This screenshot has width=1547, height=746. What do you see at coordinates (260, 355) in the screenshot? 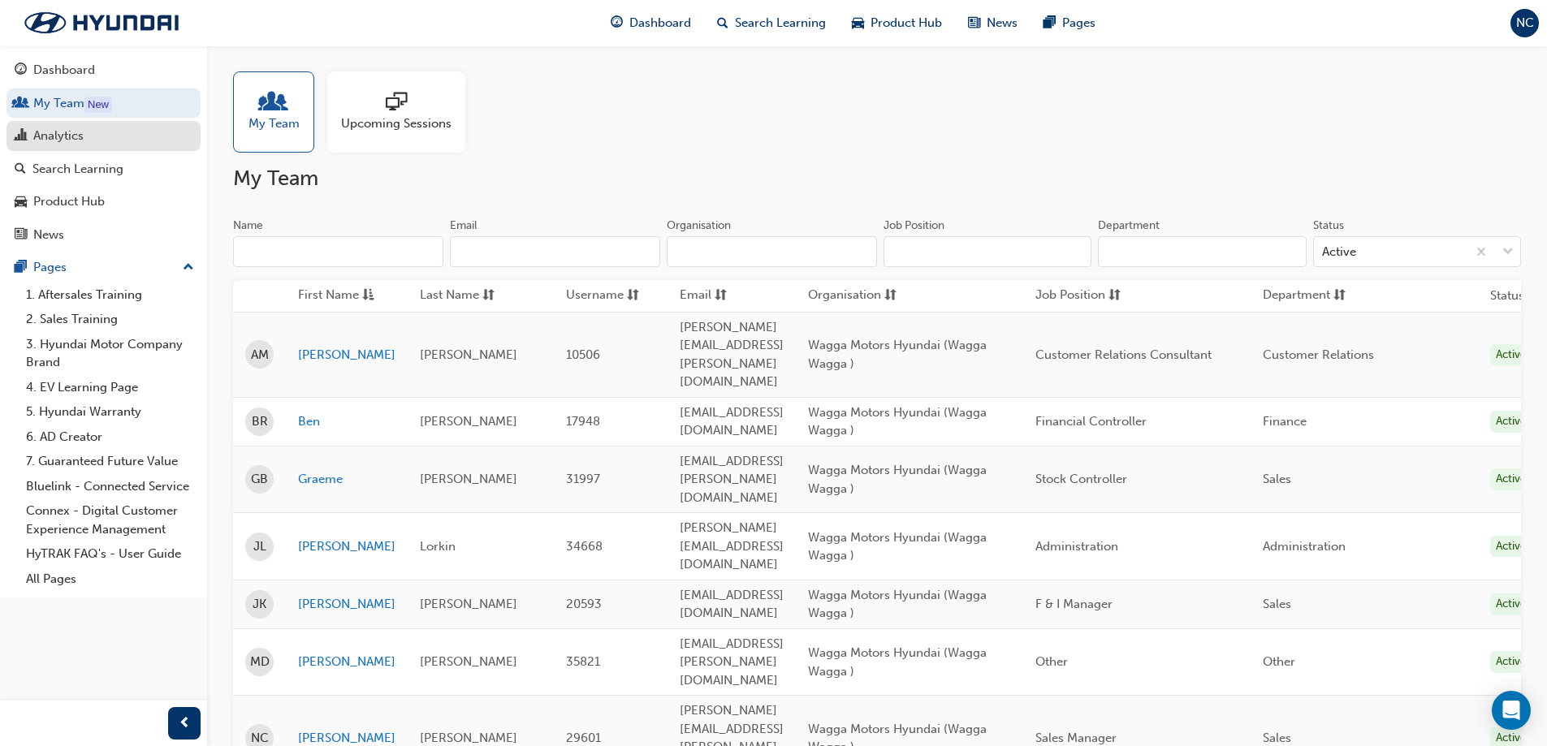
I see `span: AM` at bounding box center [260, 355].